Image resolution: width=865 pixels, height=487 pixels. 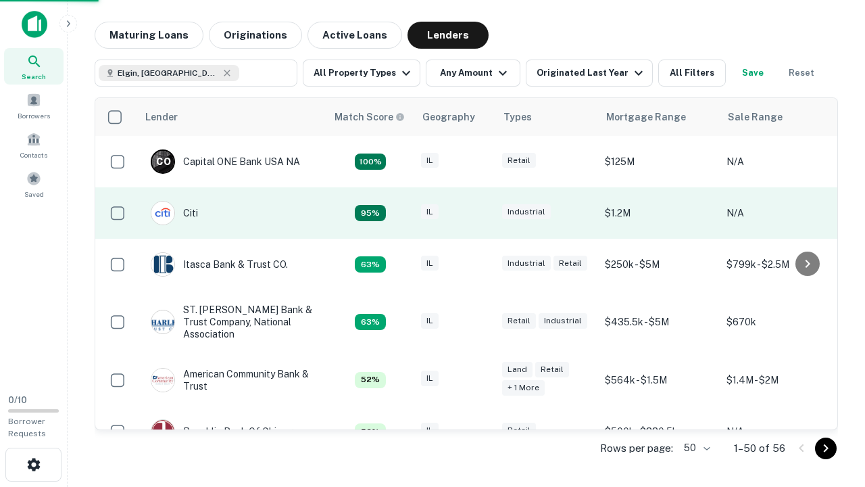 What do you see at coordinates (692, 73) in the screenshot?
I see `button: All Filters` at bounding box center [692, 73].